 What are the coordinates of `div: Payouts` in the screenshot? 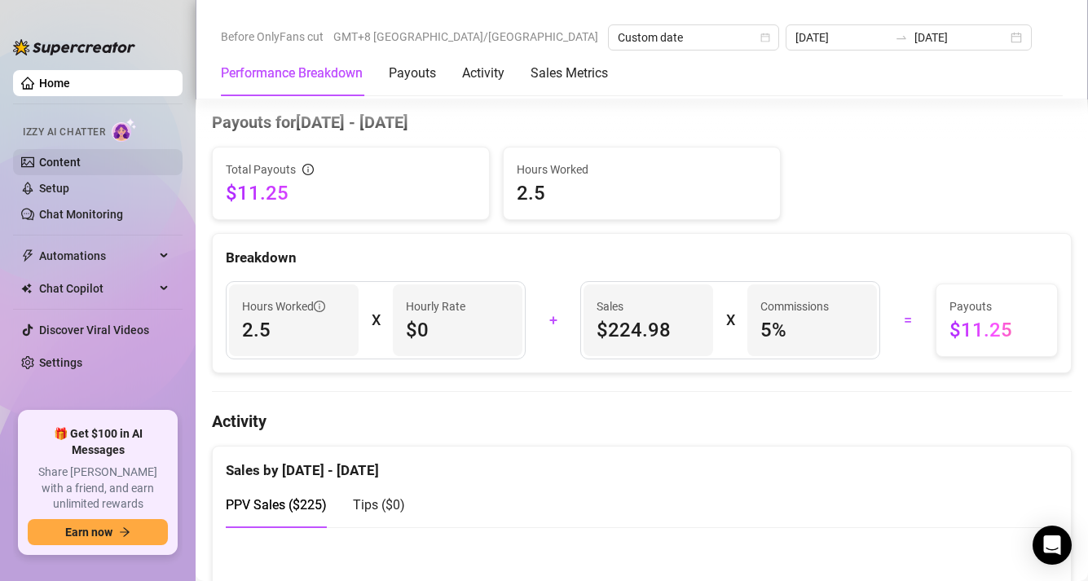 It's located at (413, 73).